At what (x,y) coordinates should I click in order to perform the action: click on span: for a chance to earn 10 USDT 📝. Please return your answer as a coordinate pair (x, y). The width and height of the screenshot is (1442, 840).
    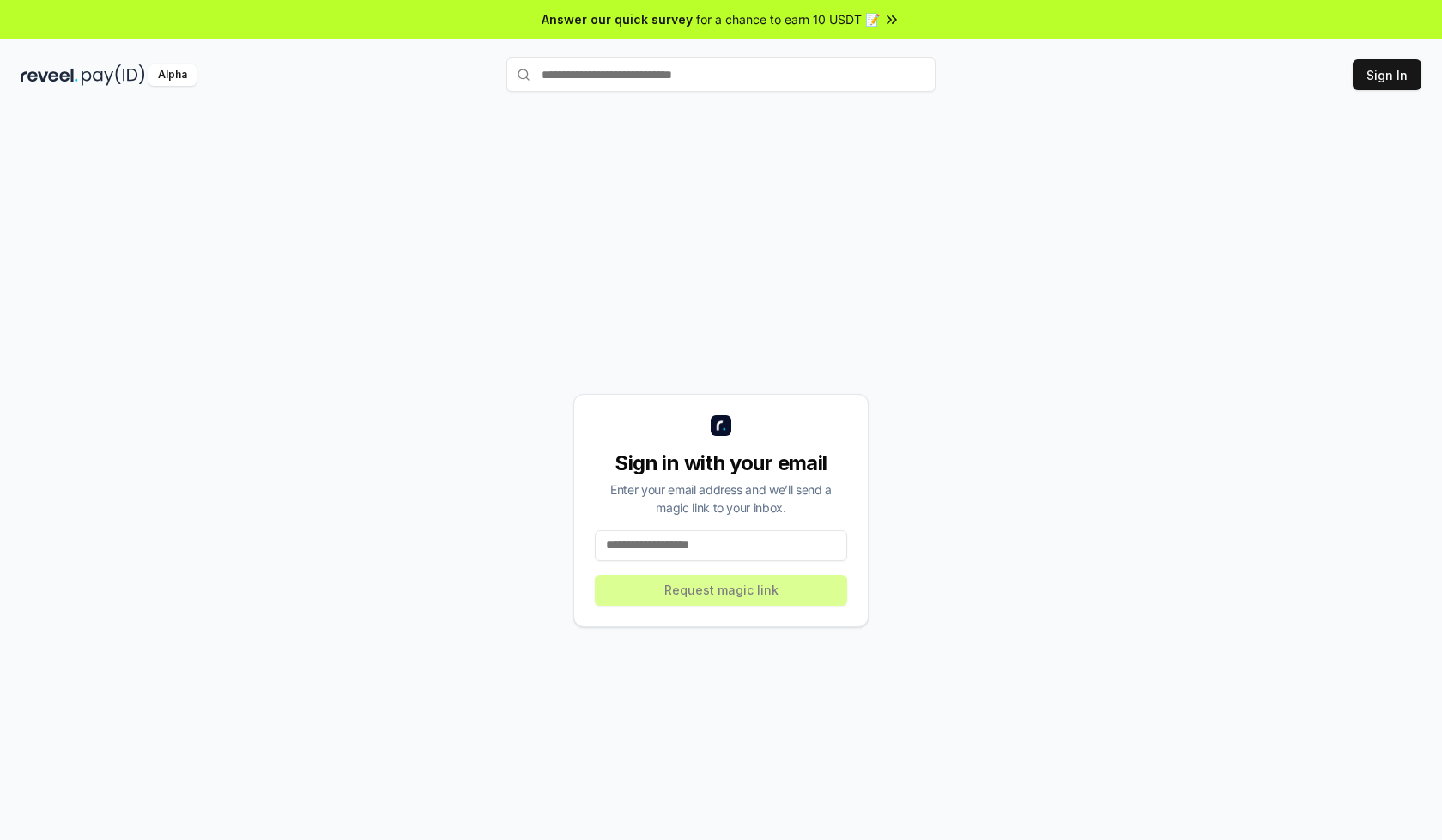
    Looking at the image, I should click on (788, 19).